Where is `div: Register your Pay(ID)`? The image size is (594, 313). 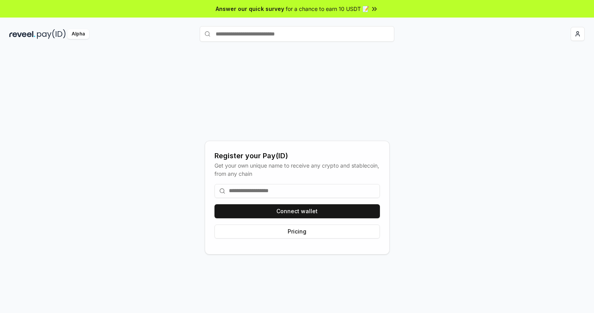 div: Register your Pay(ID) is located at coordinates (297, 156).